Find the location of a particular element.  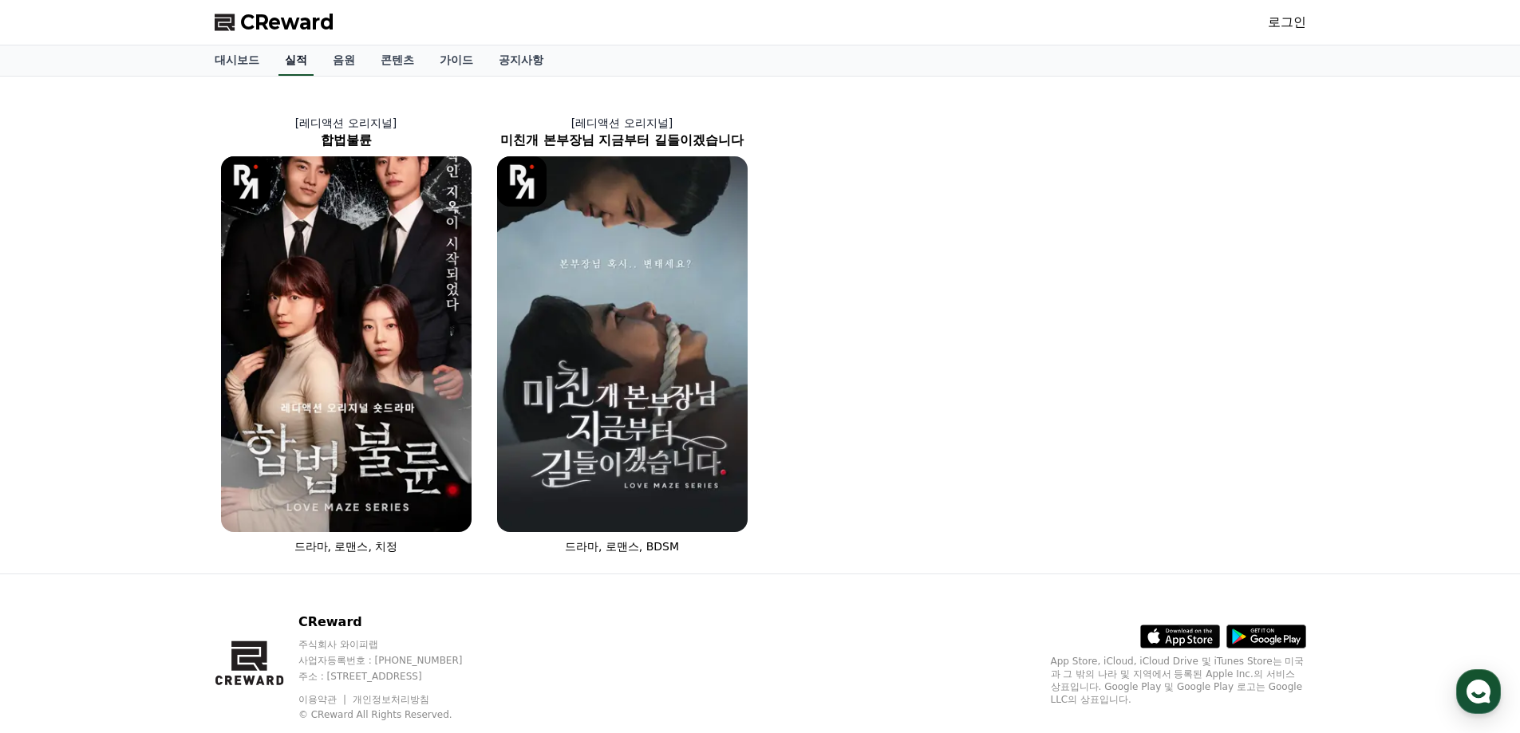

span: 설정 is located at coordinates (256, 536).